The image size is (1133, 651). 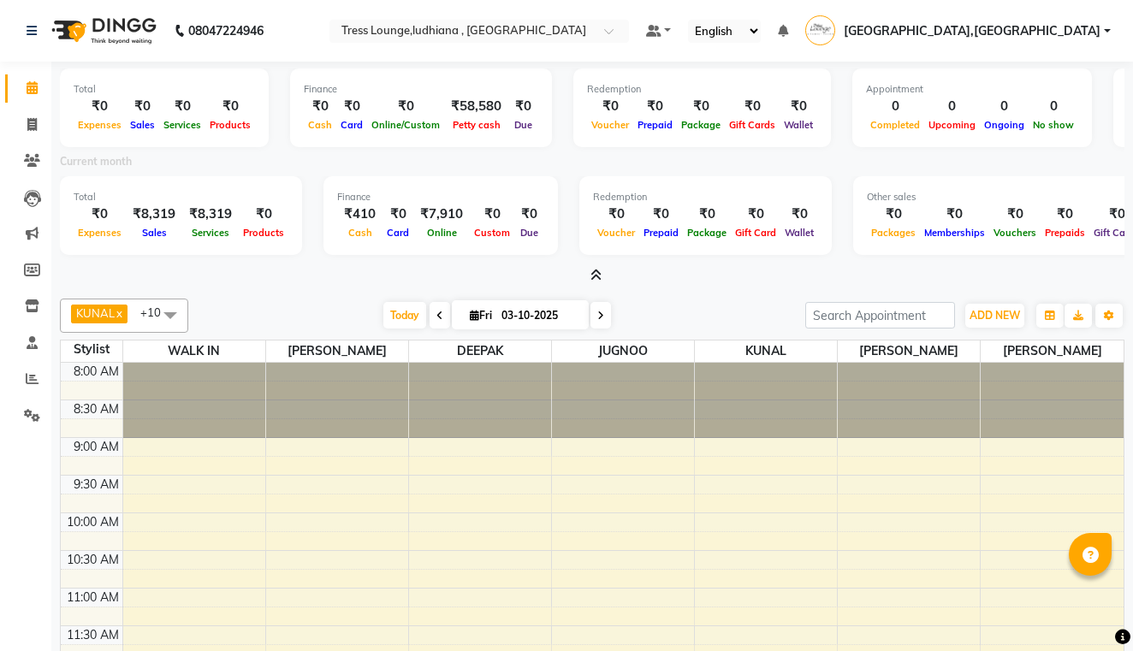 What do you see at coordinates (476, 106) in the screenshot?
I see `div: ₹58,580` at bounding box center [476, 106].